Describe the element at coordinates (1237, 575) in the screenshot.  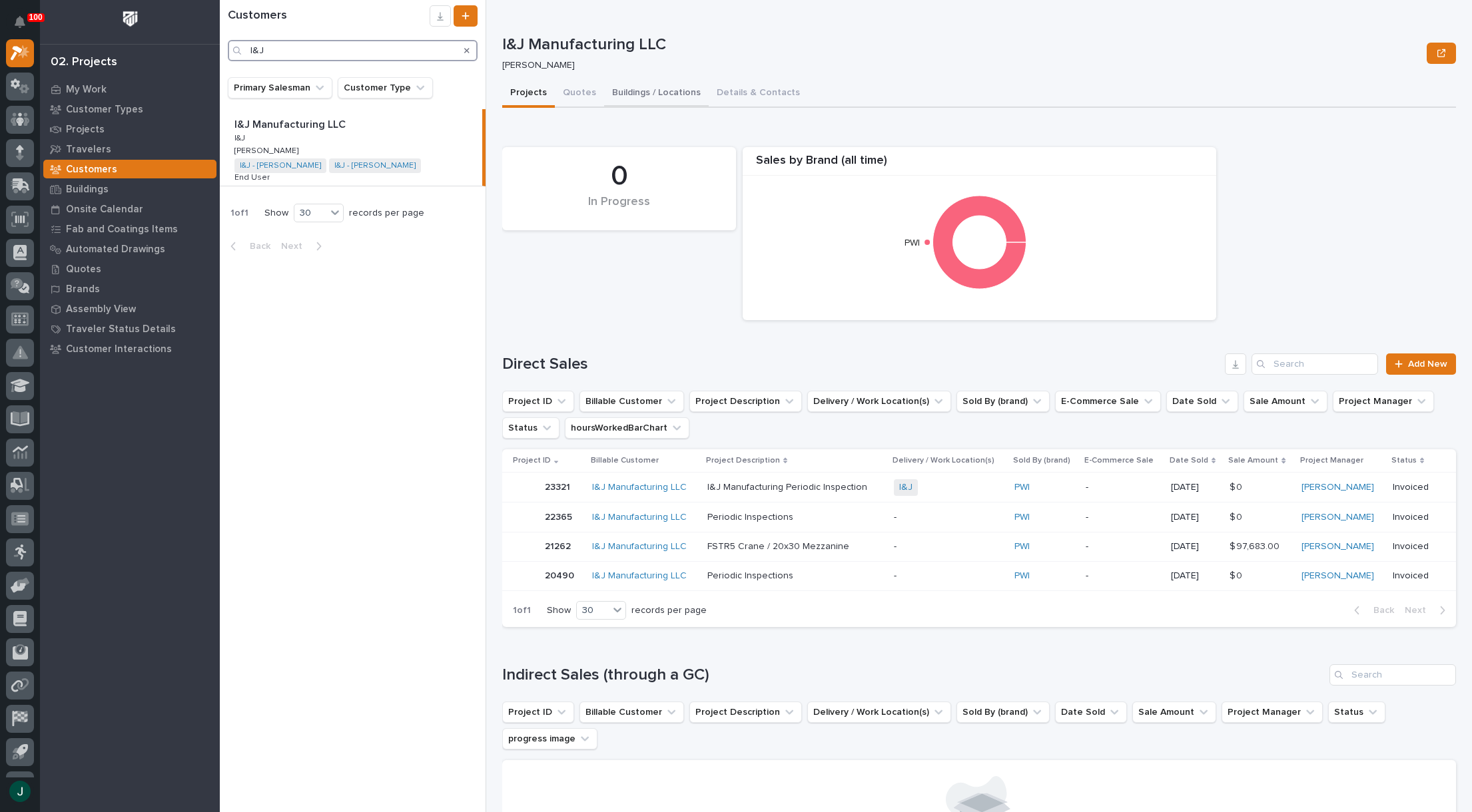
I see `p: $ 0` at that location.